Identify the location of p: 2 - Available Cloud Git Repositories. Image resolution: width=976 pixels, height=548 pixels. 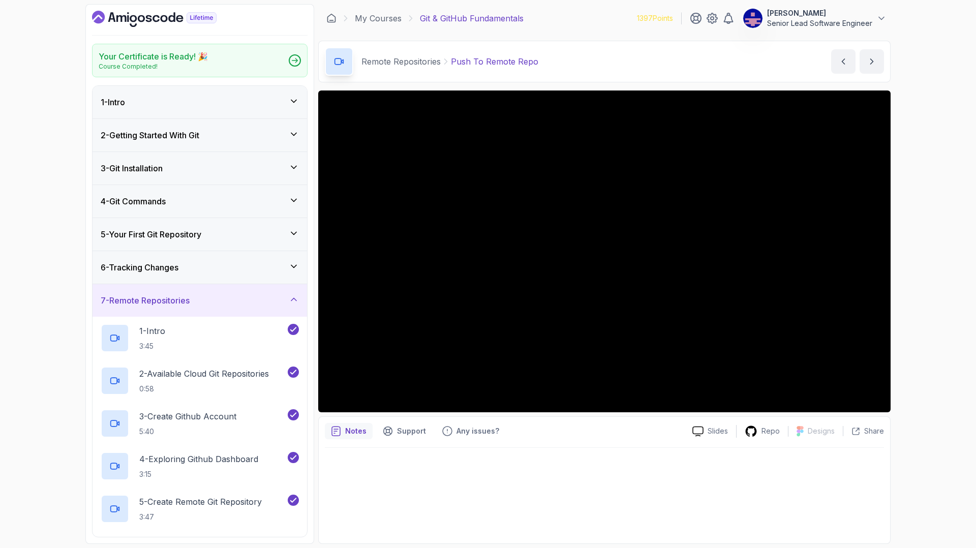
(204, 374).